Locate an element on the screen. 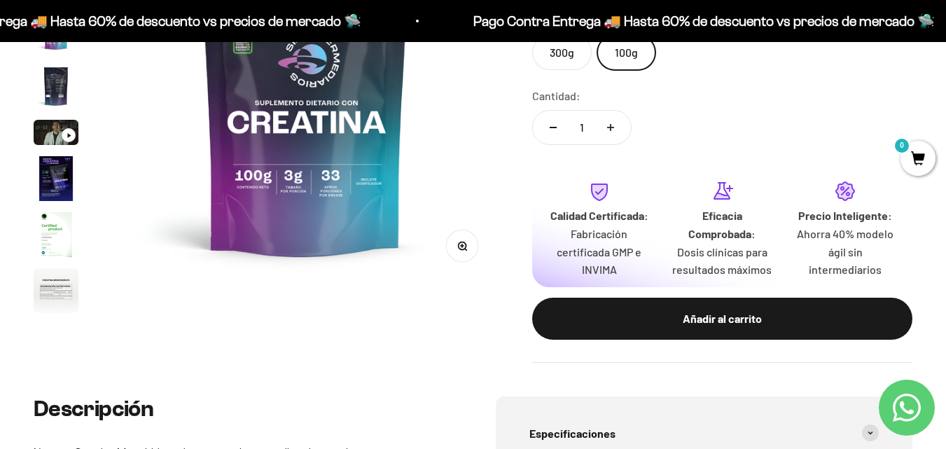 This screenshot has height=449, width=946. p: Pago Contra Entrega 🚚 Hasta 60% de descuento vs precios de mercado 🛸 is located at coordinates (687, 21).